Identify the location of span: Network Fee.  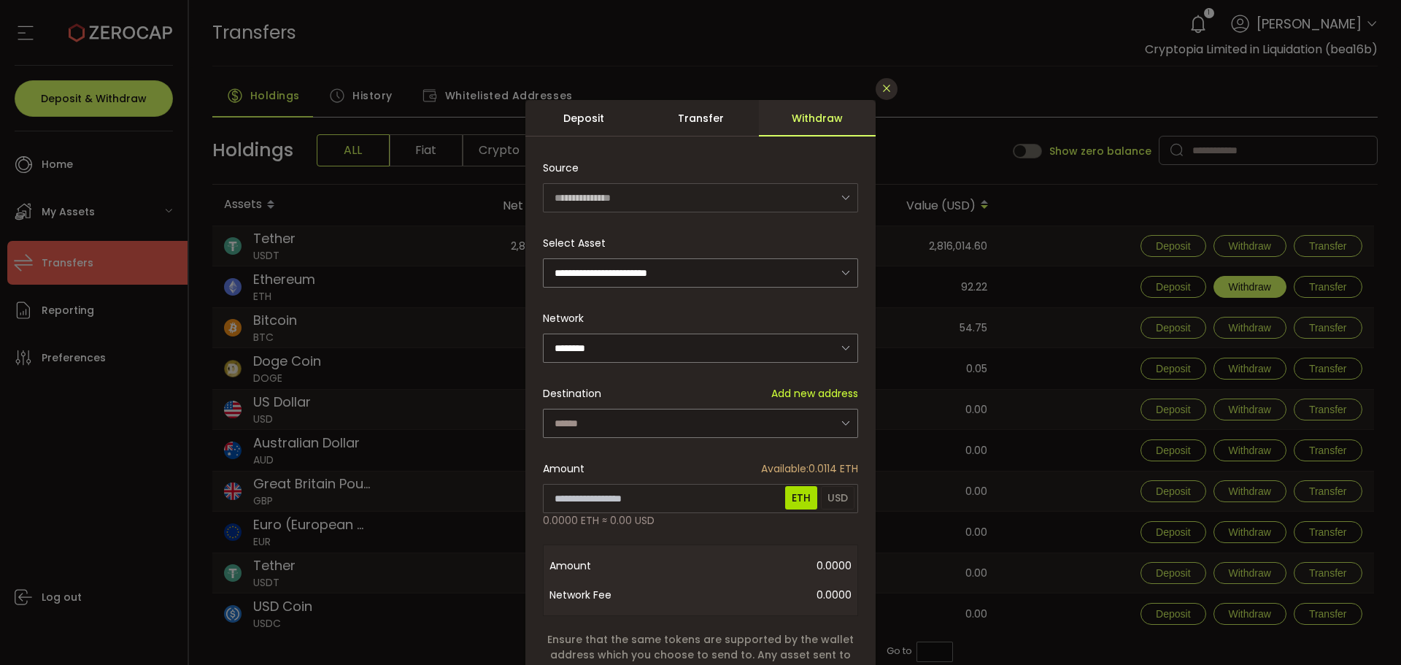
(608, 595).